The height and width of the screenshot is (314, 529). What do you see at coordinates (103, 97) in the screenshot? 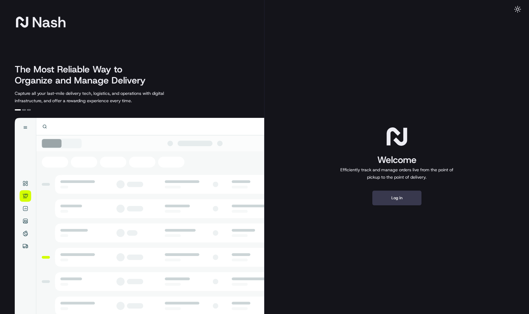
I see `p: Capture all your last-mile delivery tech, logistics, and operations with digital infrastructure, ...` at bounding box center [103, 97].